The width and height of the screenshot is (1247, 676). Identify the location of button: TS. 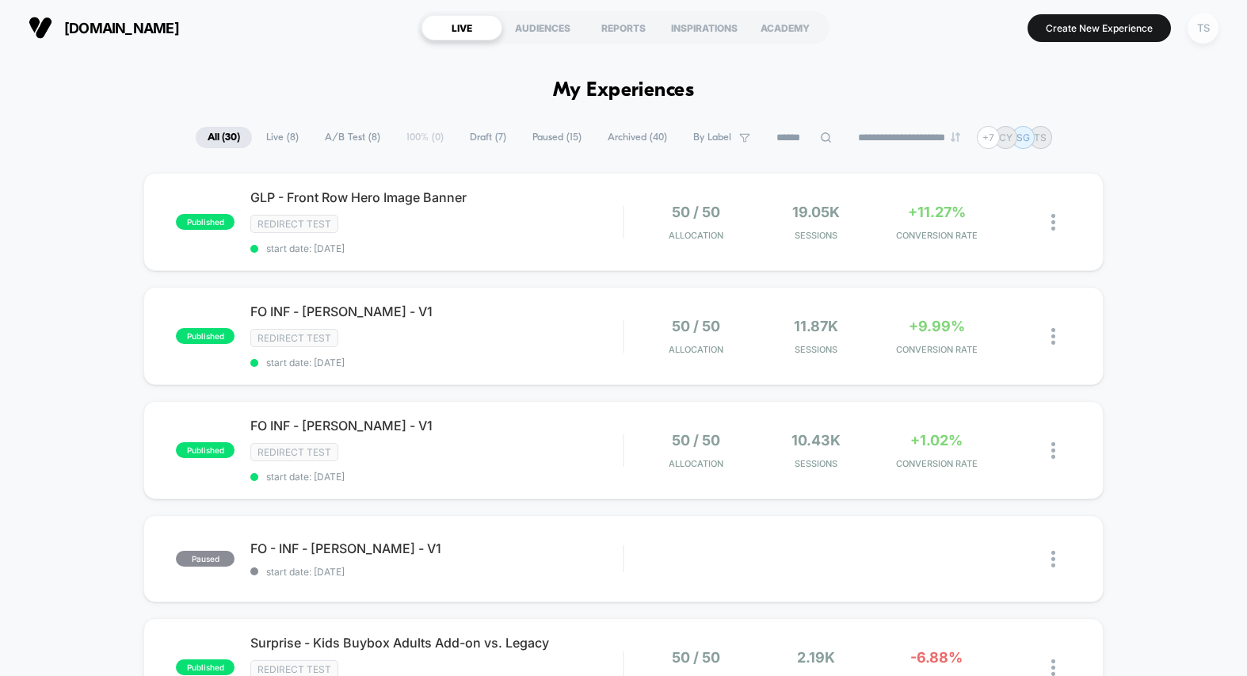
(1203, 28).